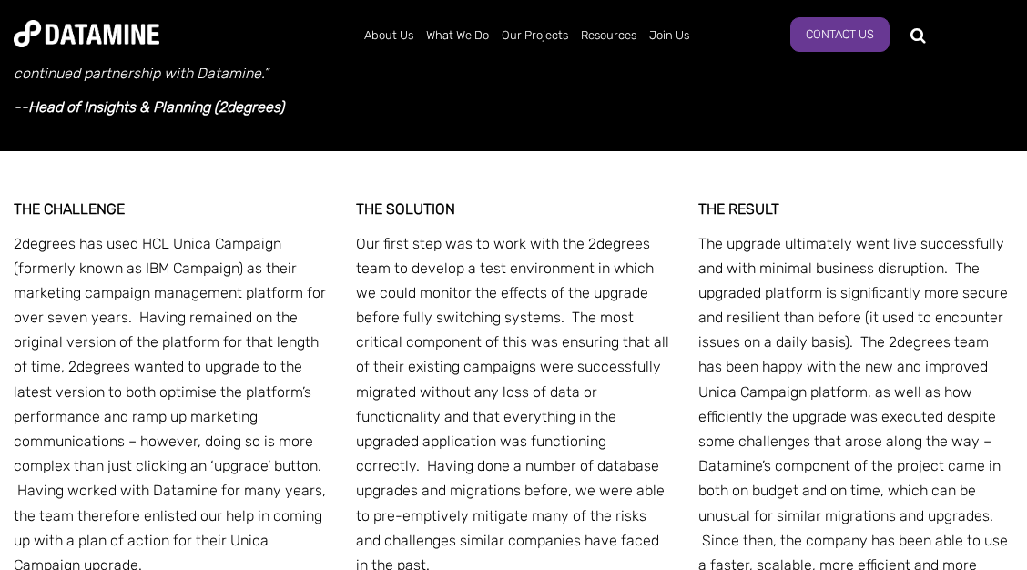  I want to click on em: “Datamine provided 2Degrees with specialist expertise and assistance on a complex upgrade that we..., so click(503, 48).